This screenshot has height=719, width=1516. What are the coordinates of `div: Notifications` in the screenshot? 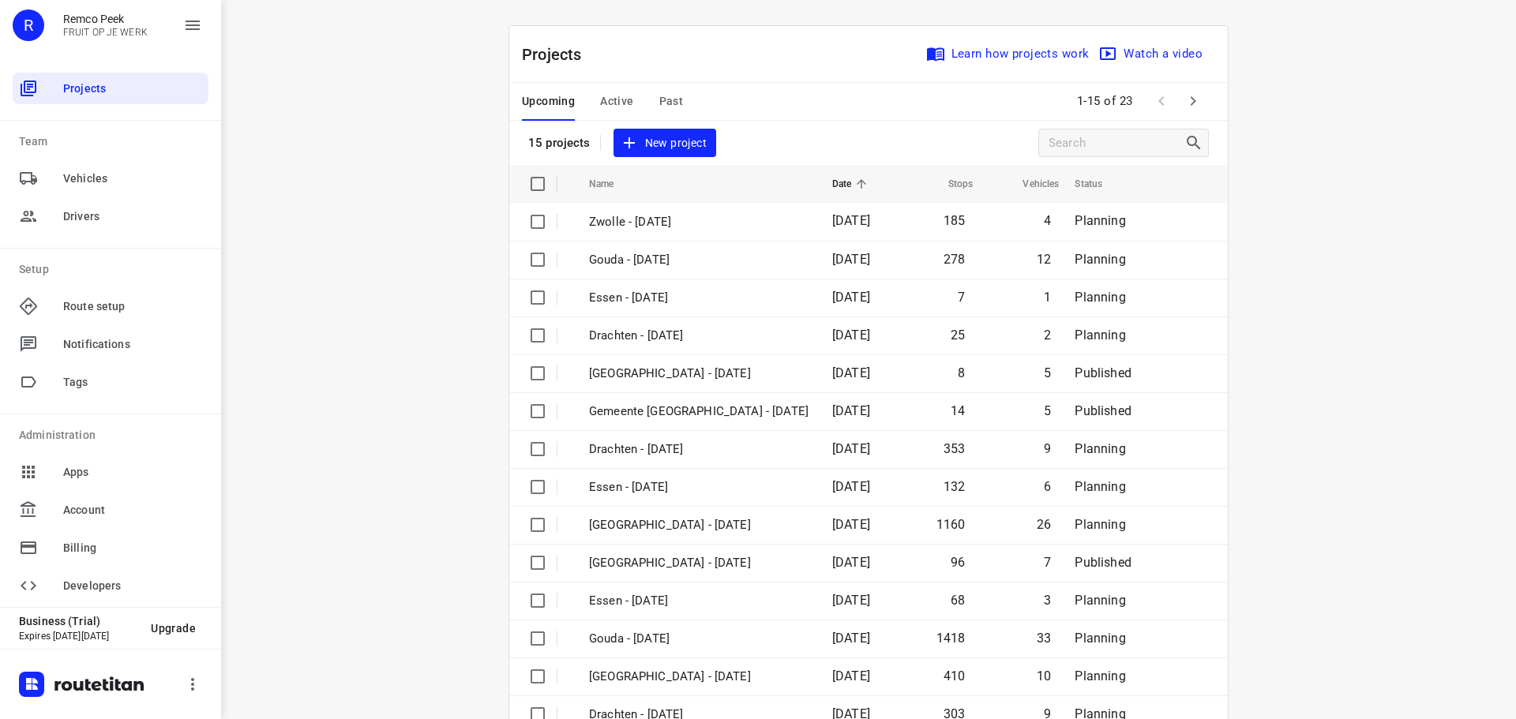 It's located at (111, 344).